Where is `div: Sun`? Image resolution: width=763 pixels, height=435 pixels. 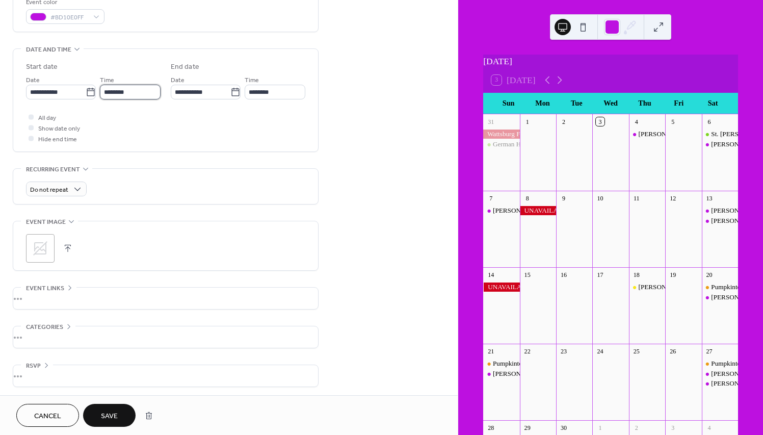
div: Sun is located at coordinates (508, 103).